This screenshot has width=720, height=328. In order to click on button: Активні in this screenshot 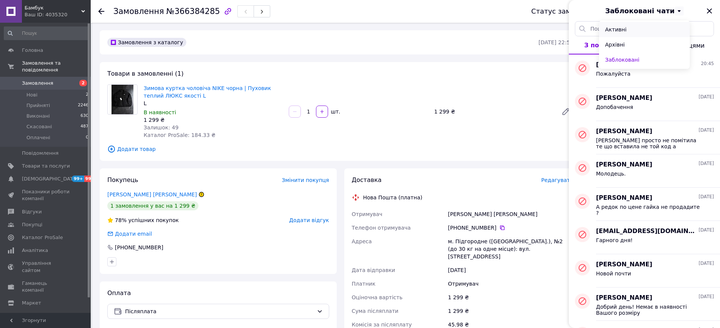, I will do `click(644, 29)`.